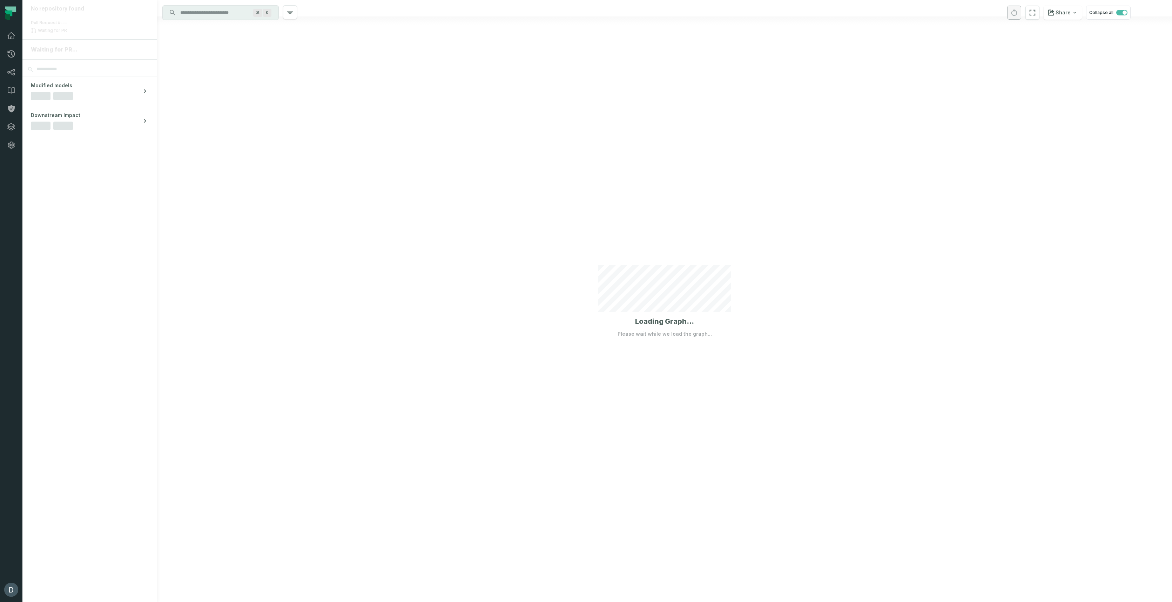 Image resolution: width=1172 pixels, height=602 pixels. Describe the element at coordinates (52, 30) in the screenshot. I see `span: Waiting for PR` at that location.